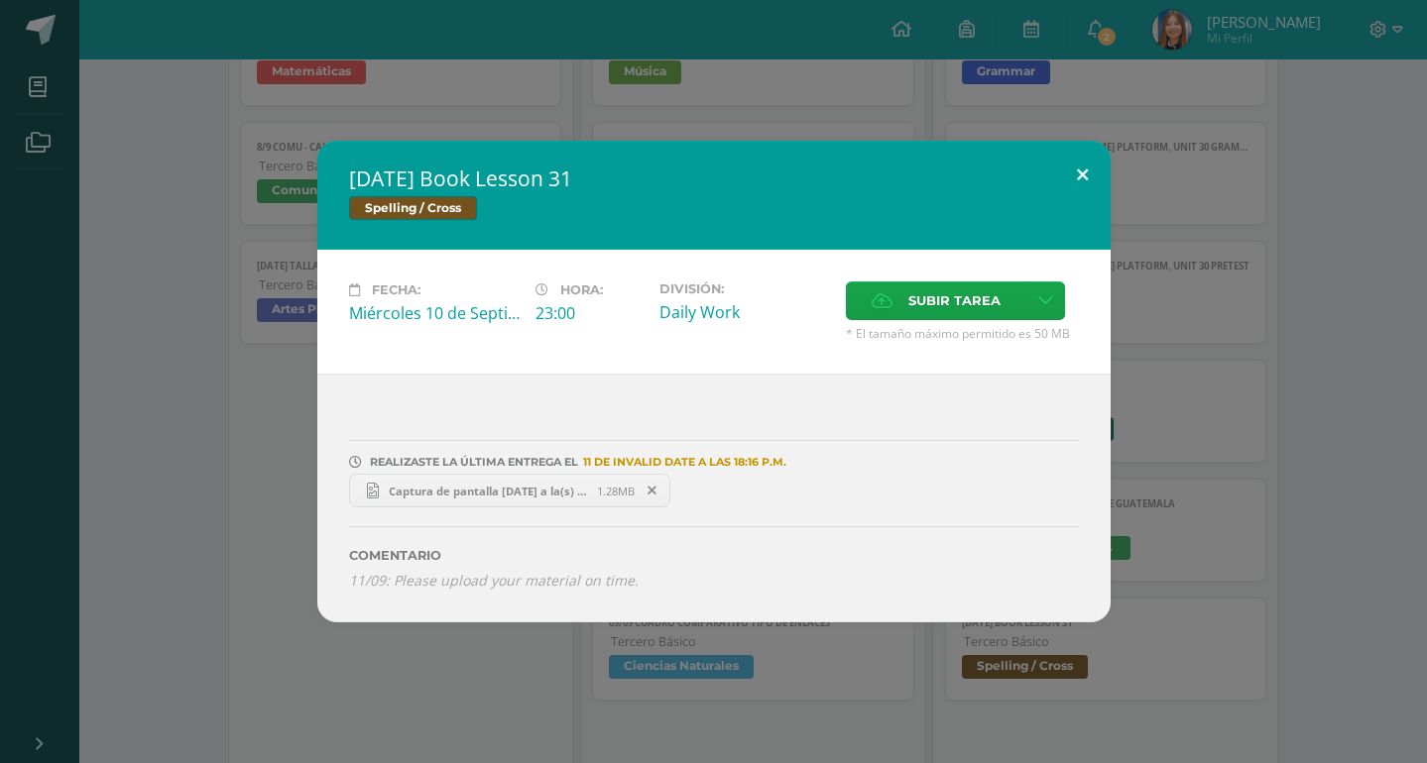  I want to click on span: 1.28MB, so click(616, 491).